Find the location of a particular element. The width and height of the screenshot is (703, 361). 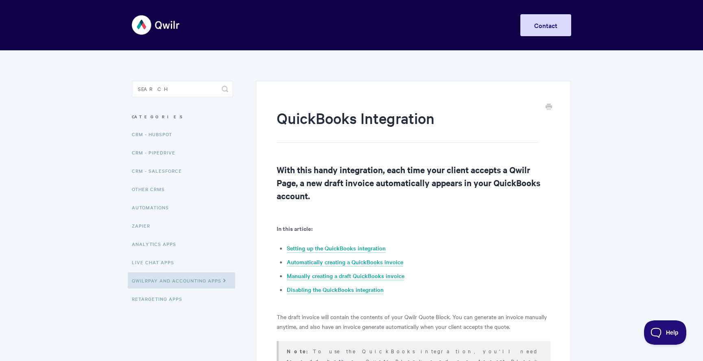

a: CRM - HubSpot is located at coordinates (155, 134).